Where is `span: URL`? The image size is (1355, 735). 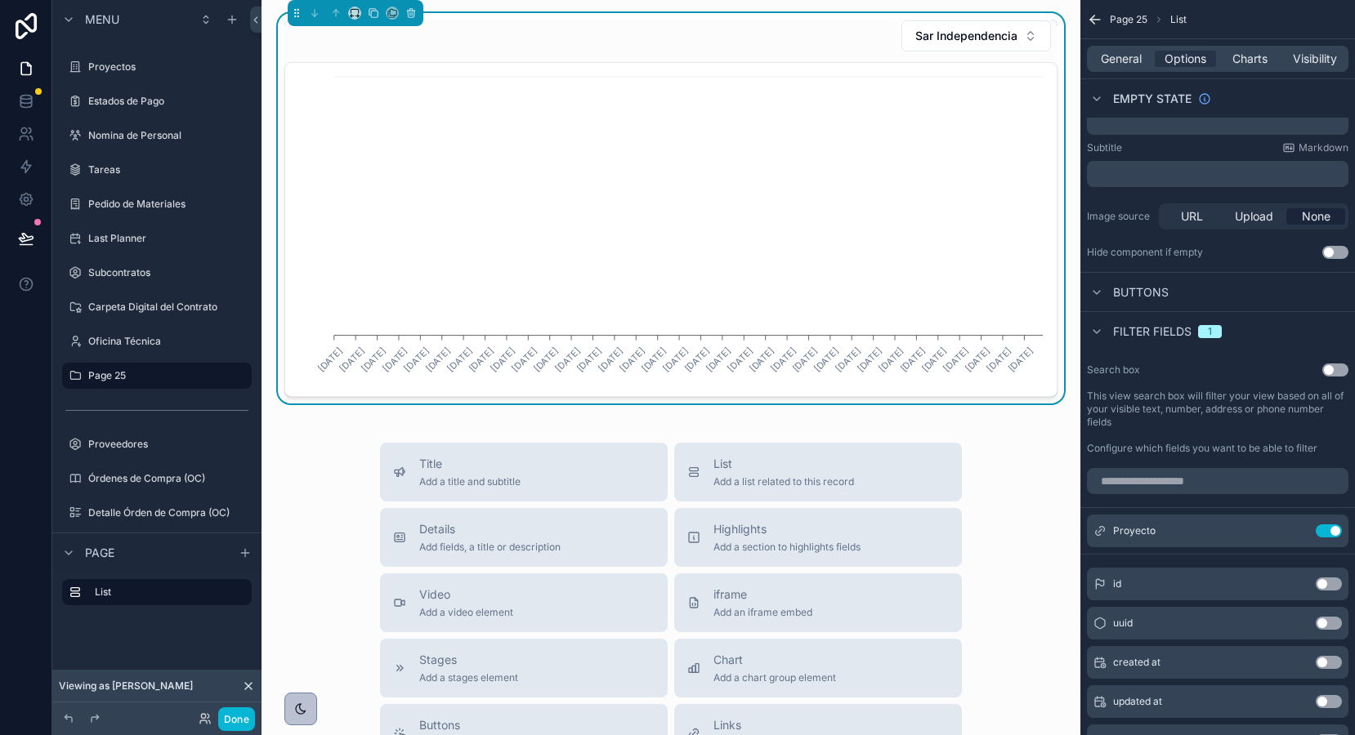
span: URL is located at coordinates (1191, 217).